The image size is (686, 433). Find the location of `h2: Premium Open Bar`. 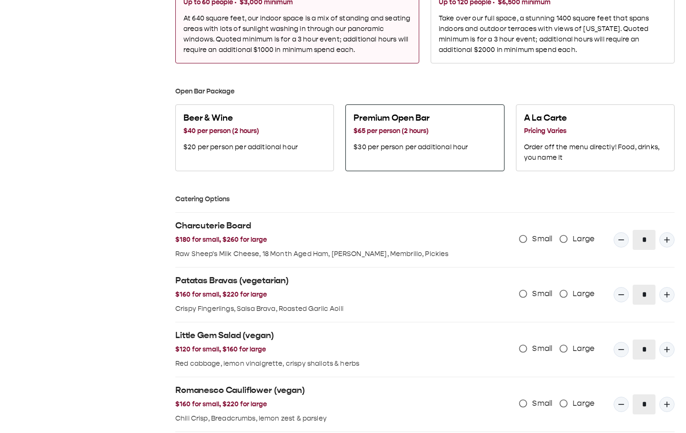

h2: Premium Open Bar is located at coordinates (411, 118).